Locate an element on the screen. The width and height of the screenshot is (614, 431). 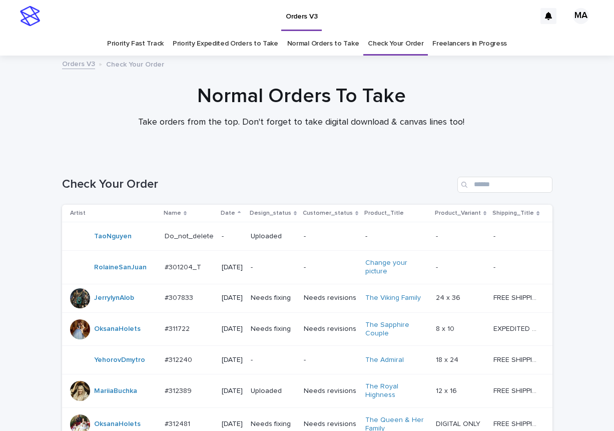
p: Do_not_delete is located at coordinates (190, 235).